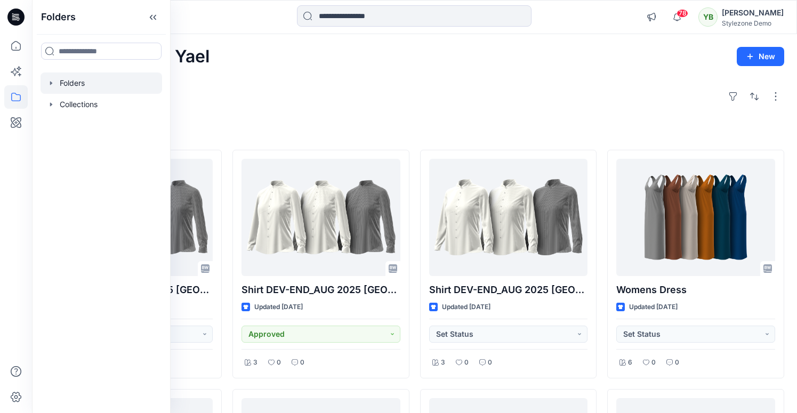 This screenshot has width=797, height=413. Describe the element at coordinates (695, 290) in the screenshot. I see `p: Womens Dress` at that location.